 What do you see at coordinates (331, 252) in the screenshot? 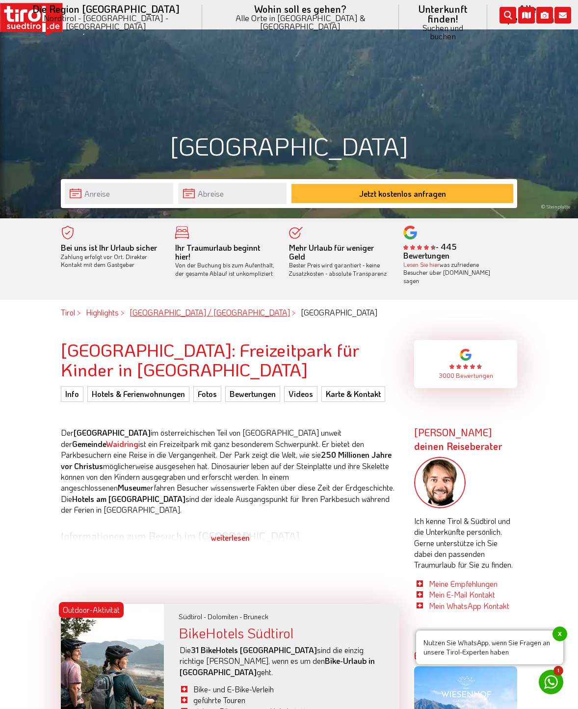
I see `b: Mehr Urlaub für weniger Geld` at bounding box center [331, 252].